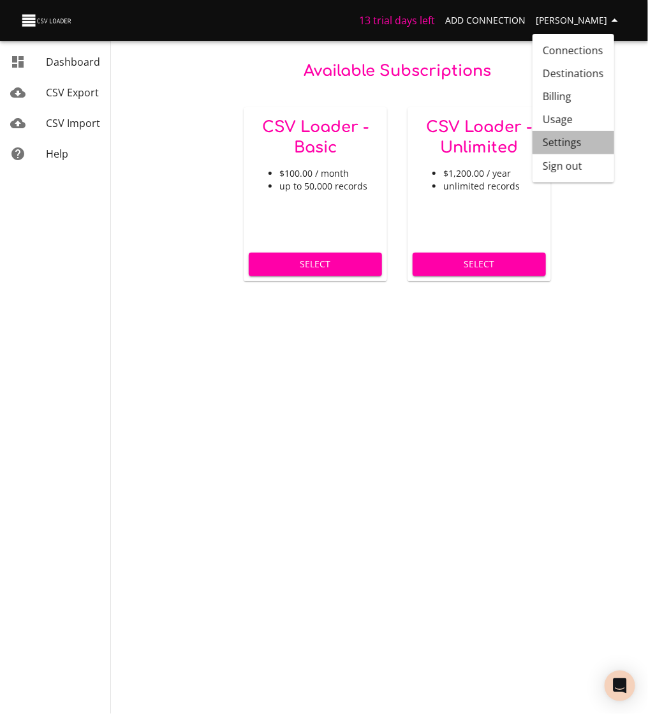 The width and height of the screenshot is (648, 714). Describe the element at coordinates (573, 119) in the screenshot. I see `a: Usage` at that location.